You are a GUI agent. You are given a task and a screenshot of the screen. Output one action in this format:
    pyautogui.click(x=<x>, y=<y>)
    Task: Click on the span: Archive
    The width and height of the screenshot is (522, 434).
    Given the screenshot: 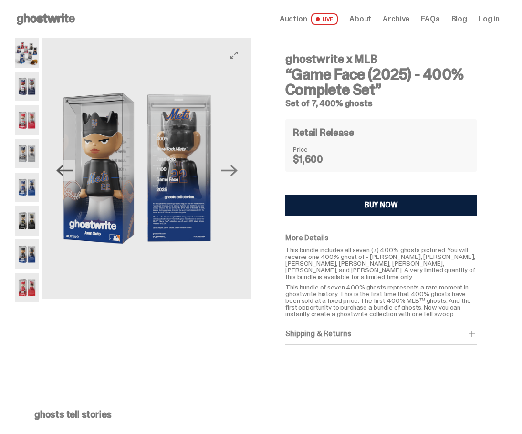 What is the action you would take?
    pyautogui.click(x=396, y=19)
    